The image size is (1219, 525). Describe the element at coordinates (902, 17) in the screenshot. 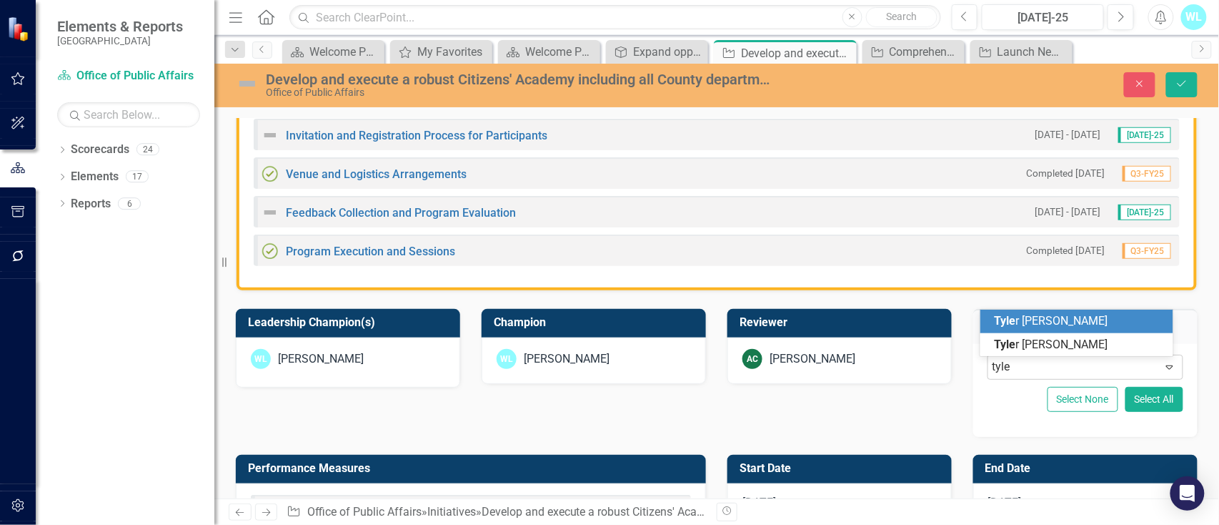

I see `button: Search` at that location.